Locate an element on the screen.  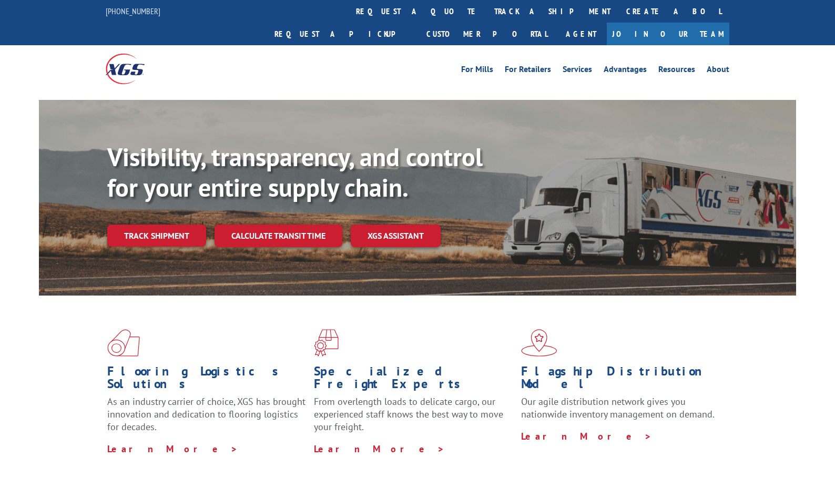
a: Join Our Team is located at coordinates (668, 34).